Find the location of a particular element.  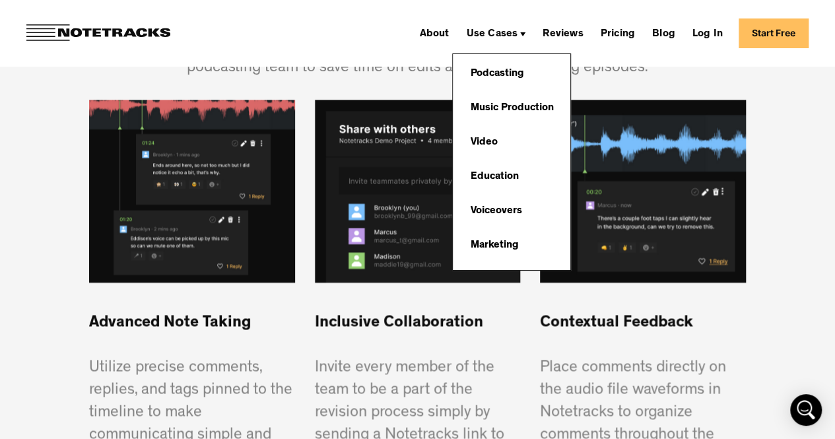

span: Contextual Feedback ‍ is located at coordinates (616, 323).